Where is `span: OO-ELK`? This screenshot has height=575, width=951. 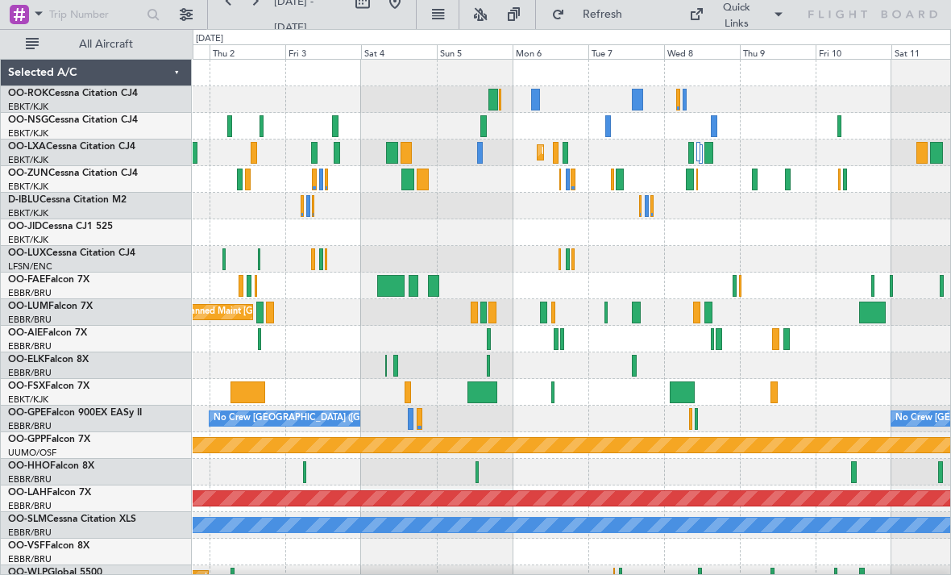
span: OO-ELK is located at coordinates (26, 360).